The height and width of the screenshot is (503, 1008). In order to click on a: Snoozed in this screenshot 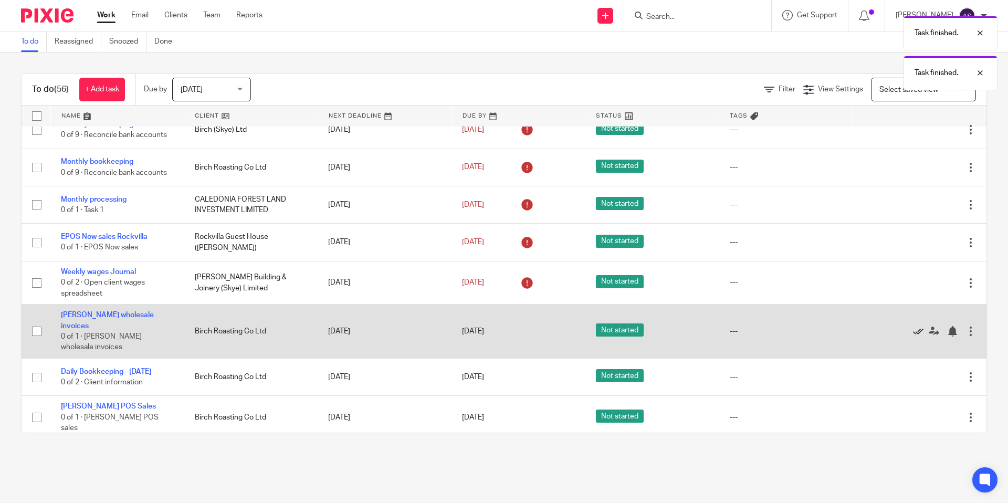, I will do `click(128, 41)`.